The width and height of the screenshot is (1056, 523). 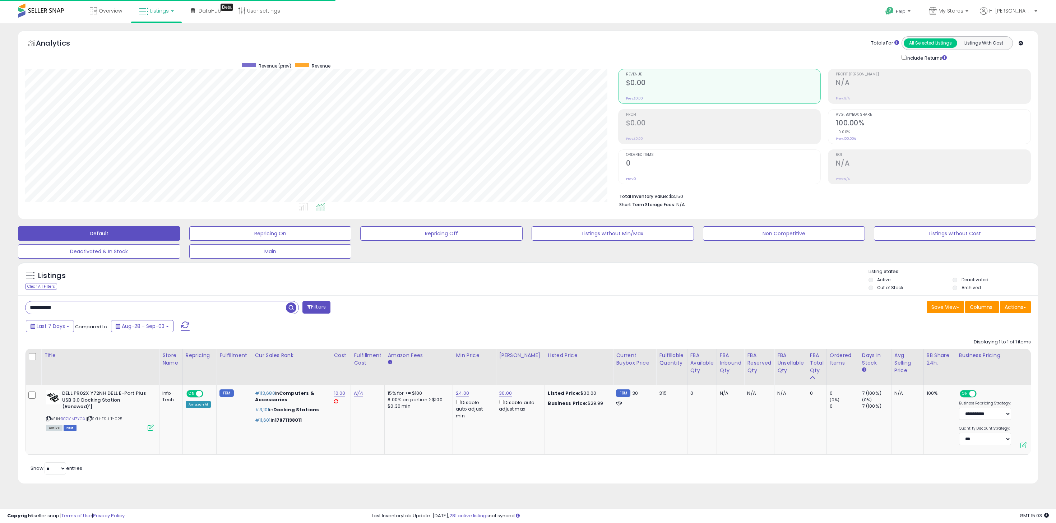 What do you see at coordinates (340, 393) in the screenshot?
I see `a: 10.00` at bounding box center [340, 393].